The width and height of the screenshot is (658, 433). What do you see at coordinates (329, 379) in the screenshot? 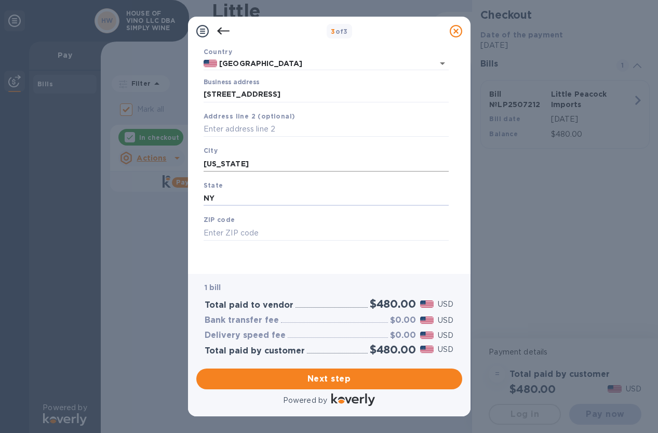
I see `button: Next step` at bounding box center [329, 379].